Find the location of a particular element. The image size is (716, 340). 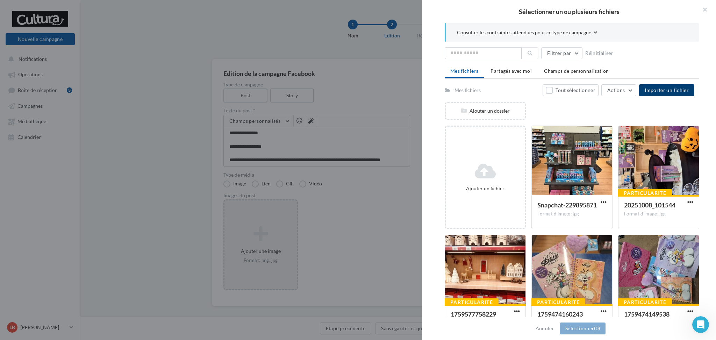

span: (0) is located at coordinates (597, 328).